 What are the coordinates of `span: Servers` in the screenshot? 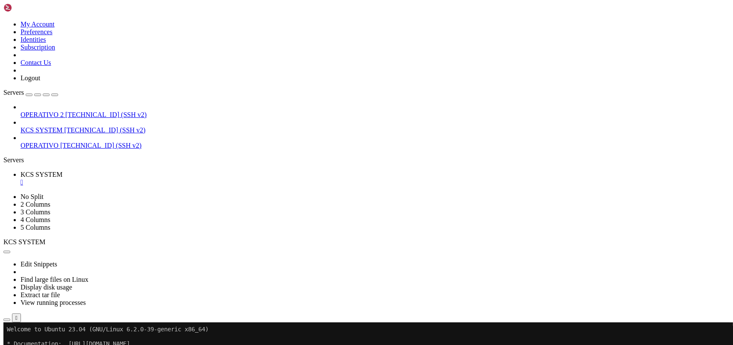 It's located at (14, 92).